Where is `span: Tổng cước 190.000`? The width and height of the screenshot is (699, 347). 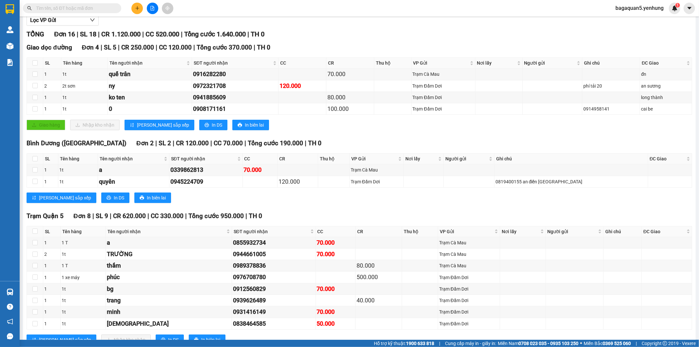
span: Tổng cước 190.000 is located at coordinates (275, 143).